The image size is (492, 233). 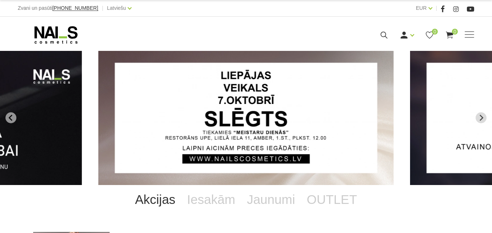 What do you see at coordinates (246, 118) in the screenshot?
I see `li: 1 of 13` at bounding box center [246, 118].